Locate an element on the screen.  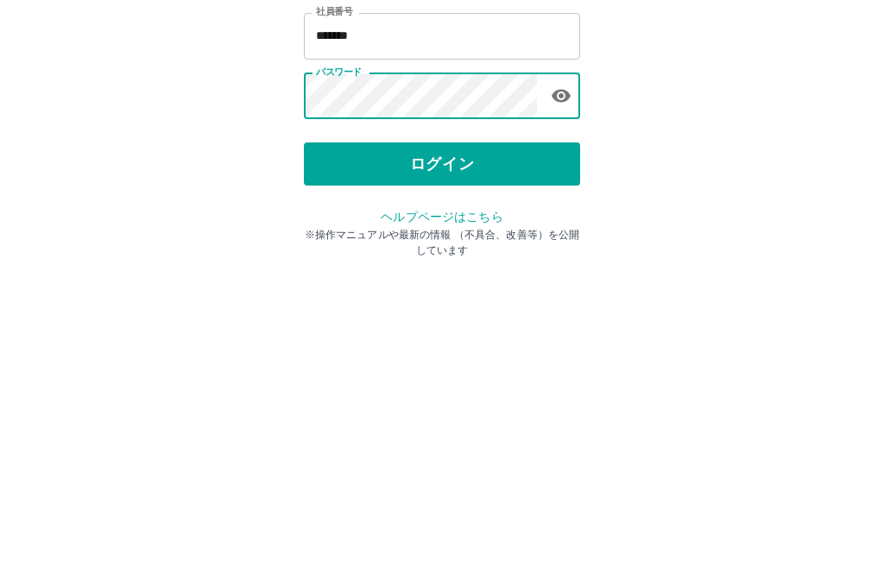
button: ログイン is located at coordinates (442, 320).